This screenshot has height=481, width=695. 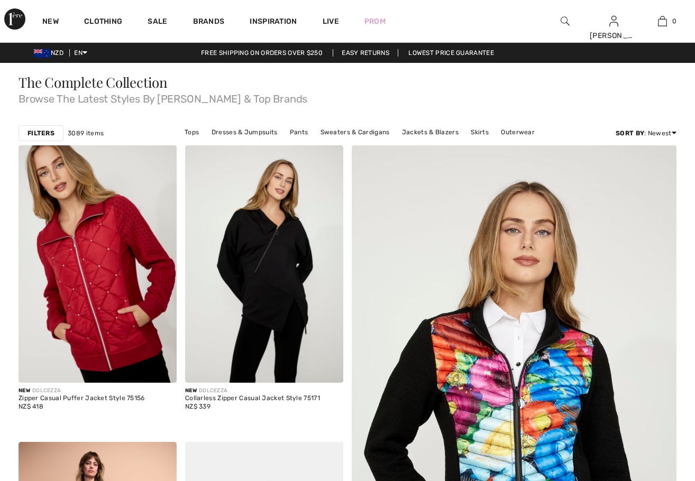 What do you see at coordinates (375, 21) in the screenshot?
I see `a: Prom` at bounding box center [375, 21].